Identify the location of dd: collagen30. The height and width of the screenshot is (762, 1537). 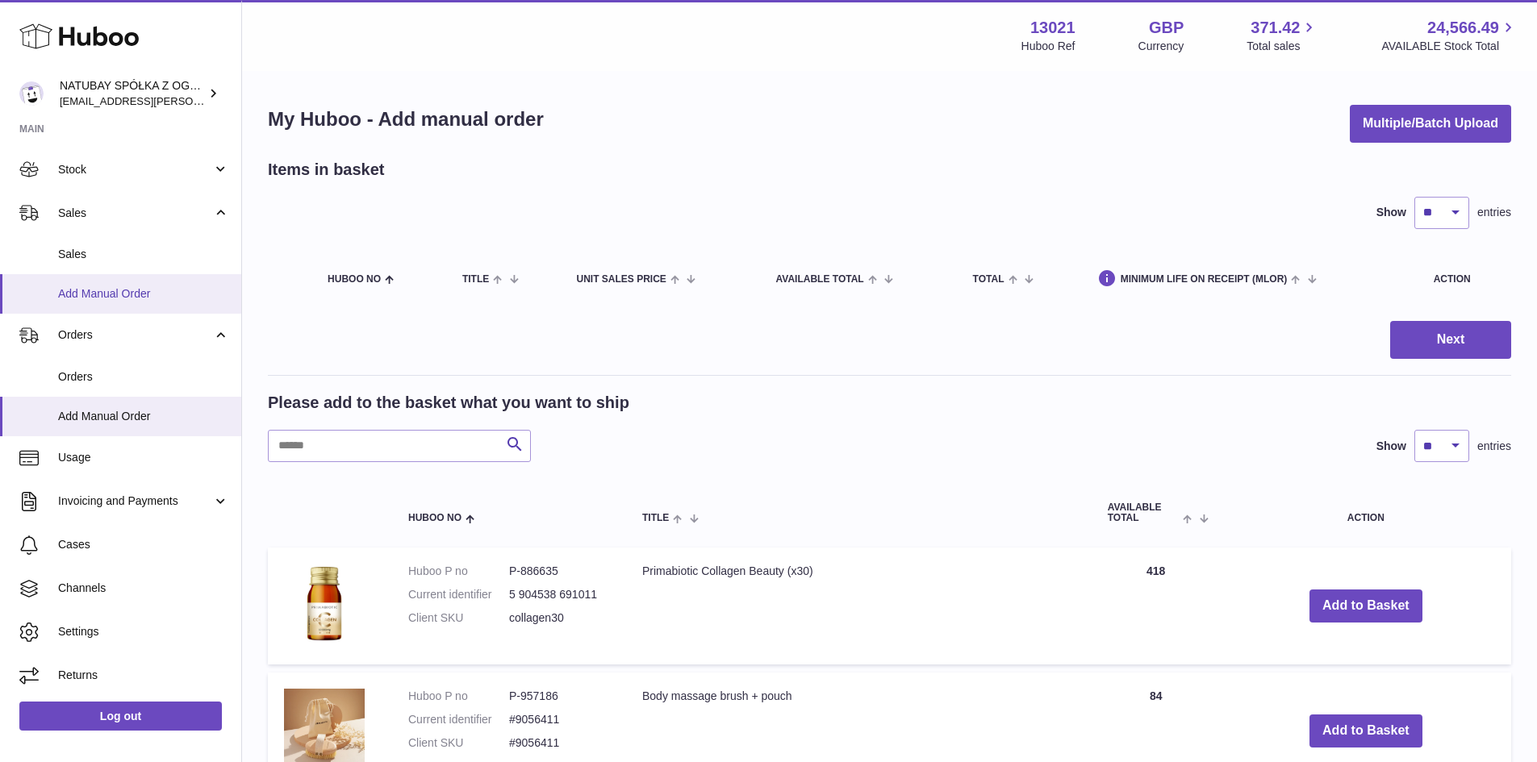
(559, 618).